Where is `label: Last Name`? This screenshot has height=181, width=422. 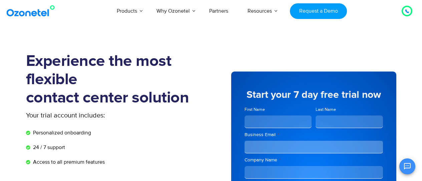 label: Last Name is located at coordinates (349, 110).